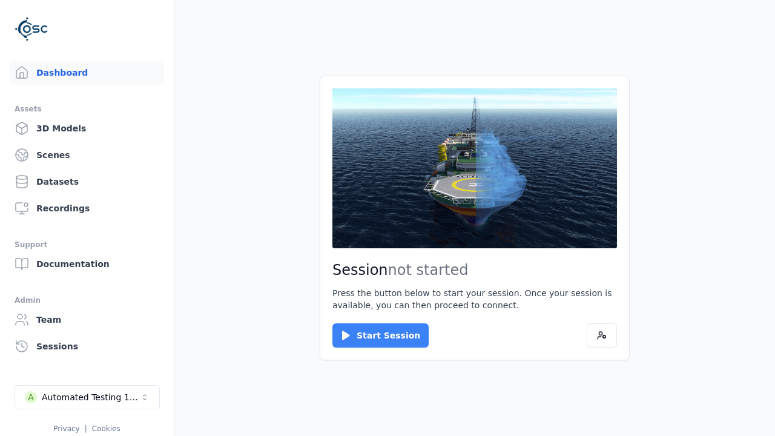  Describe the element at coordinates (31, 397) in the screenshot. I see `div: A` at that location.